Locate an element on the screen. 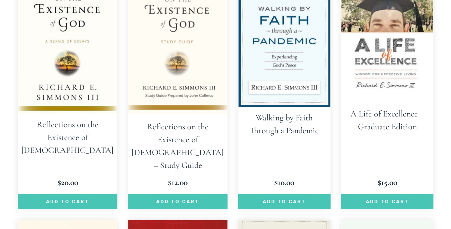 The height and width of the screenshot is (229, 451). bdi: 20.00 is located at coordinates (68, 182).